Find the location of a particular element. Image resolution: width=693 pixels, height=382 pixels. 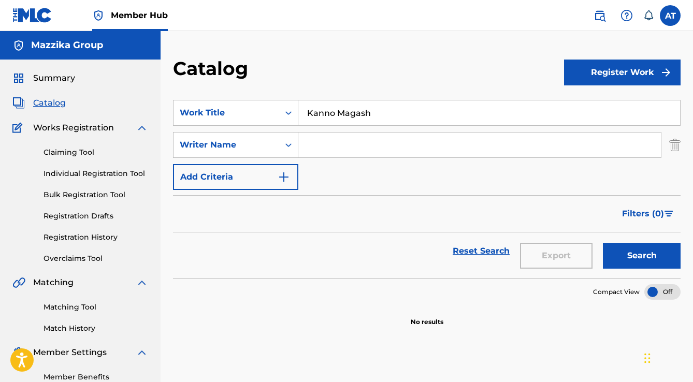

span: Works Registration is located at coordinates (74, 128).